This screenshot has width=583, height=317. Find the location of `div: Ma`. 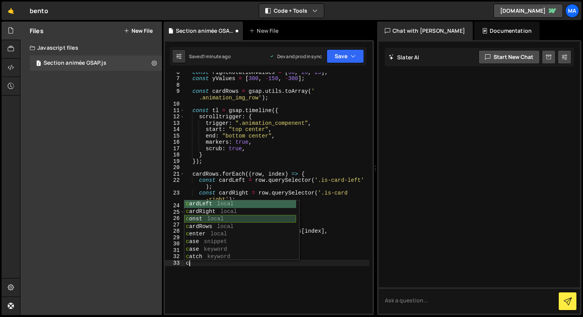

div: Ma is located at coordinates (572, 11).